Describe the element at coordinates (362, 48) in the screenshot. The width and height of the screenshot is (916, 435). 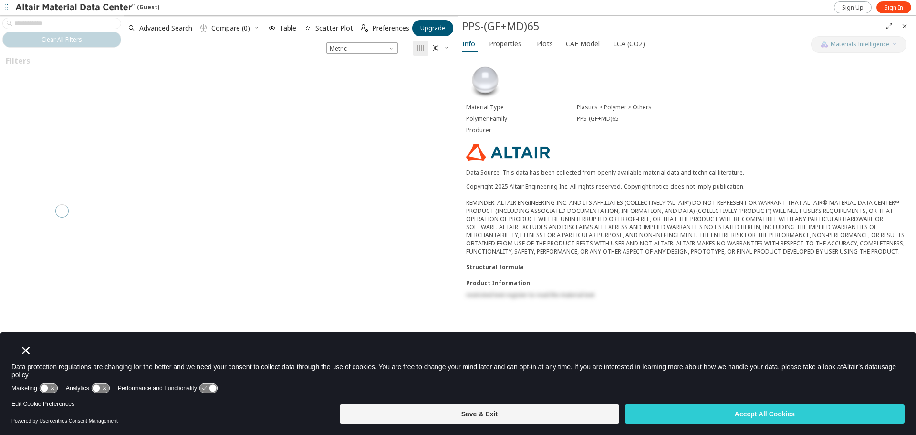
I see `div: Unit System` at that location.